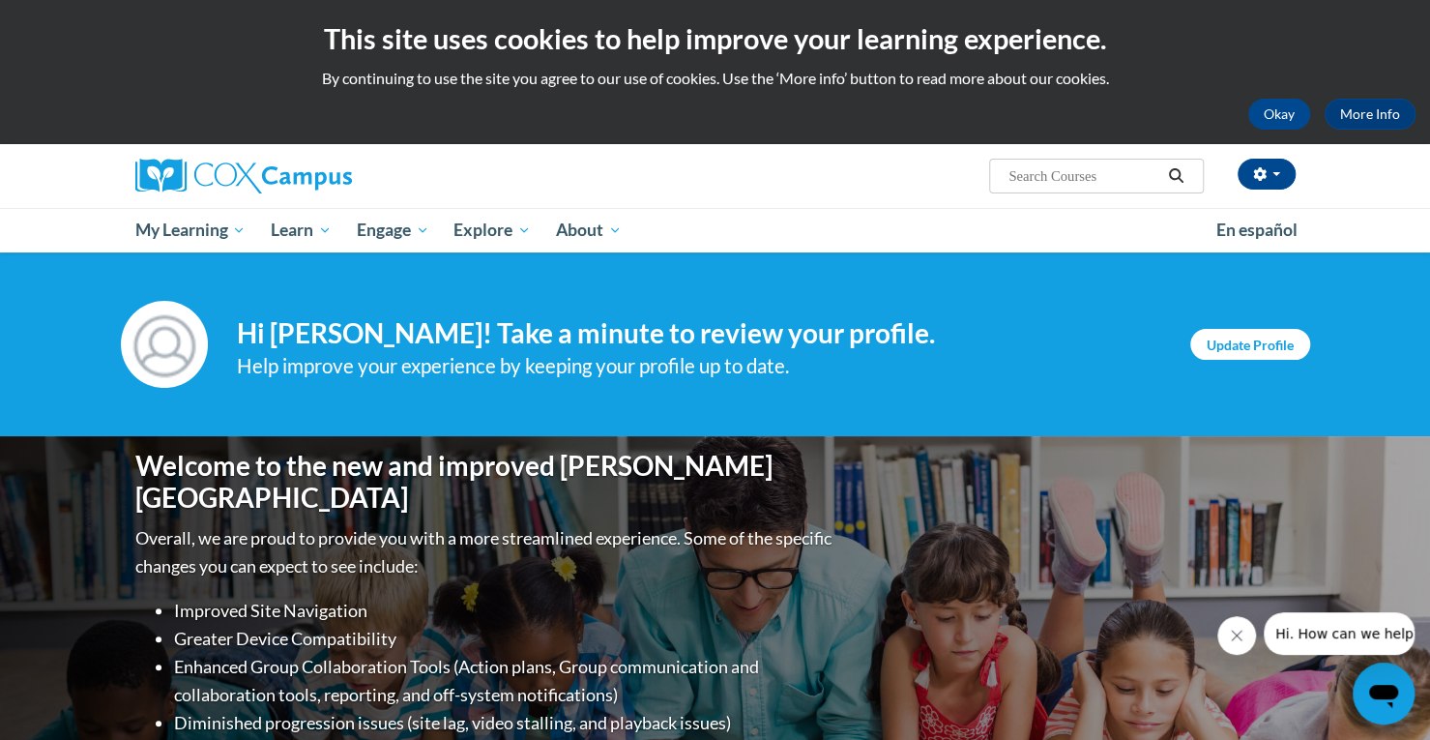 The height and width of the screenshot is (740, 1430). Describe the element at coordinates (485, 552) in the screenshot. I see `p: Overall, we are proud to provide you with a more streamlined experience. Some of the specific cha...` at that location.